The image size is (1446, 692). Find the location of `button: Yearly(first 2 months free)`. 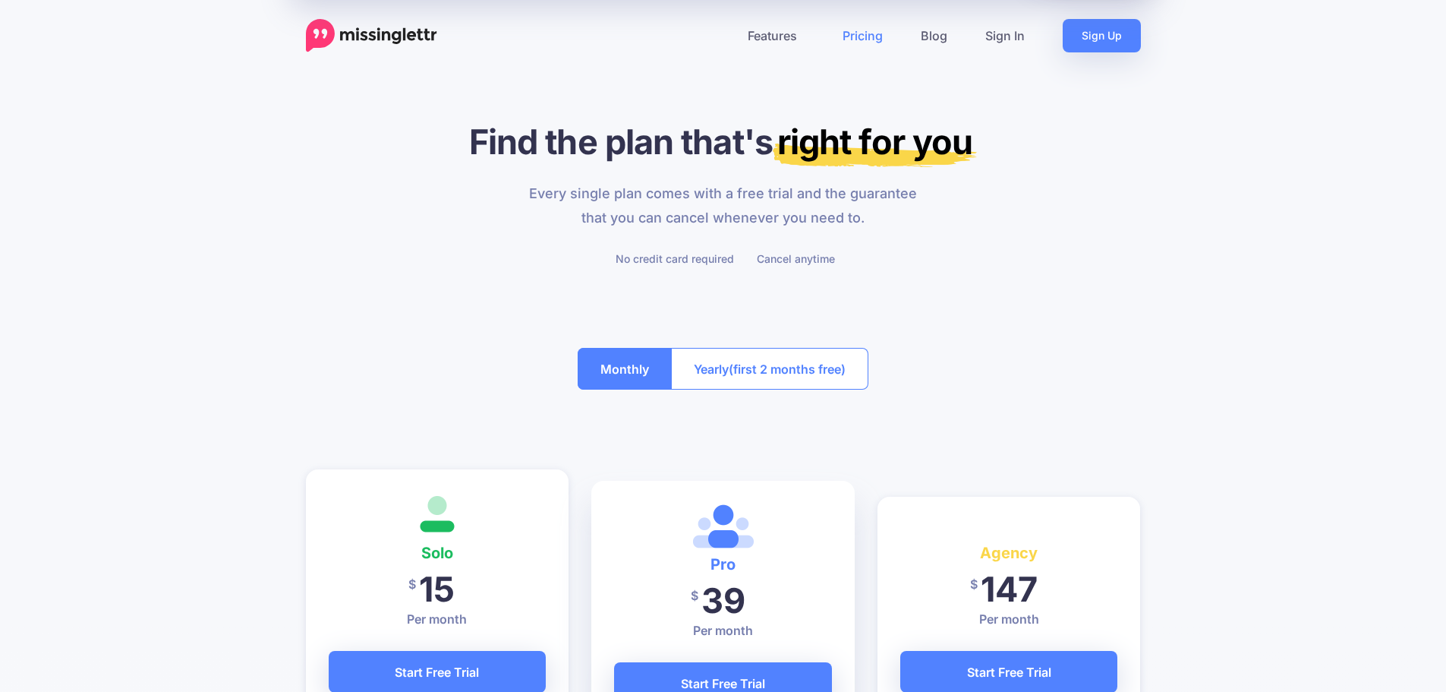

button: Yearly(first 2 months free) is located at coordinates (770, 368).